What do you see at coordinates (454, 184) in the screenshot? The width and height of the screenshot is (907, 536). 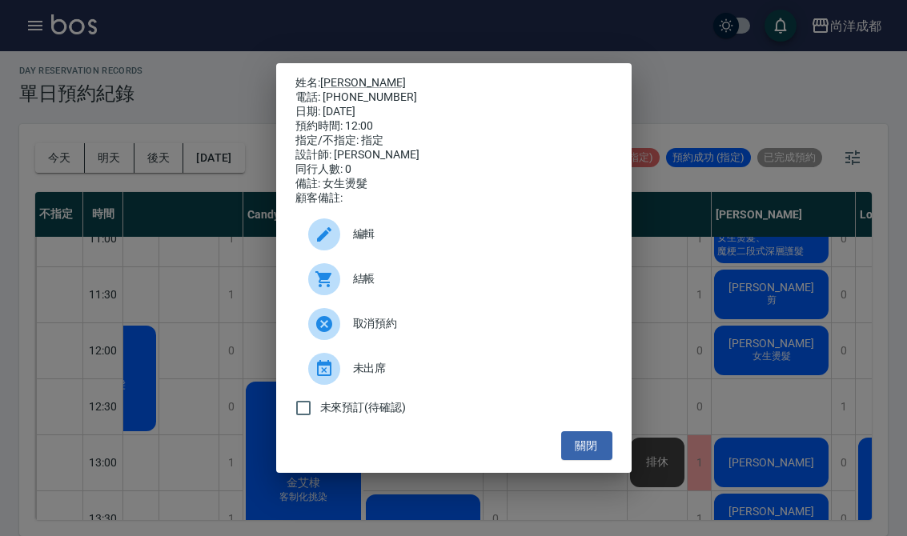 I see `div: 備註: 女生燙髮` at bounding box center [454, 184].